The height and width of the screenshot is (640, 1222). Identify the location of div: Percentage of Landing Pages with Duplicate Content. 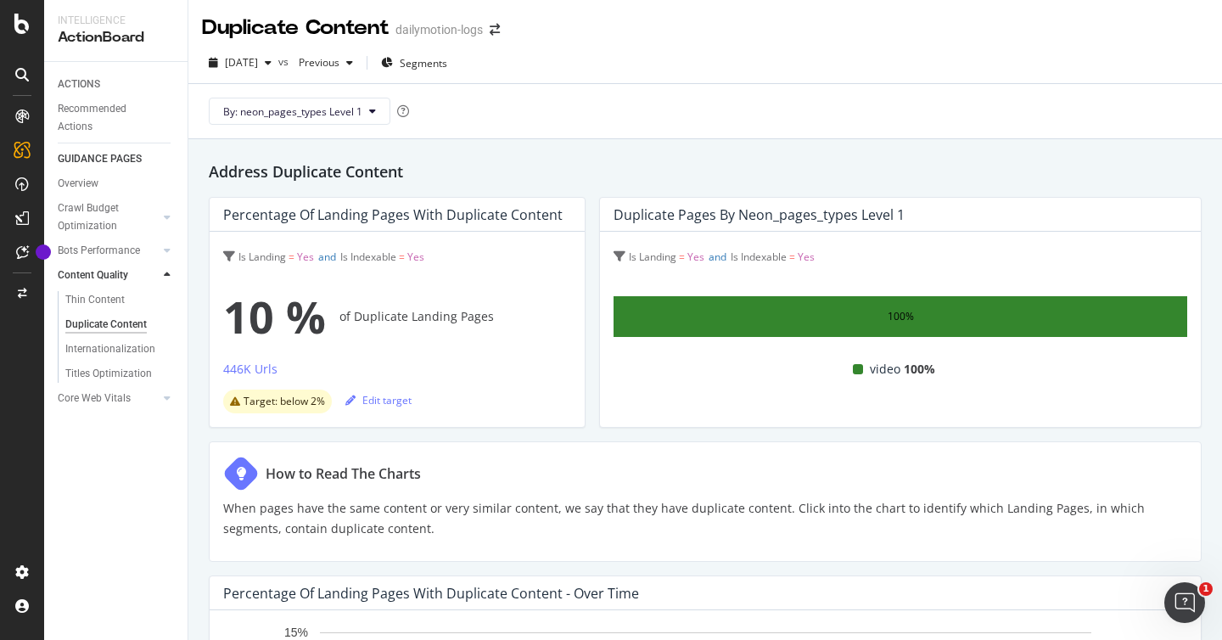
(393, 215).